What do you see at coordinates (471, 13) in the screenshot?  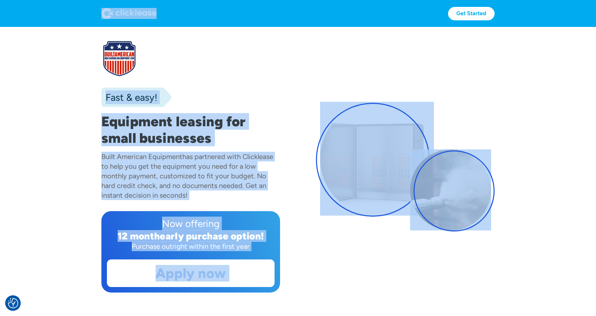 I see `a: Get Started` at bounding box center [471, 13].